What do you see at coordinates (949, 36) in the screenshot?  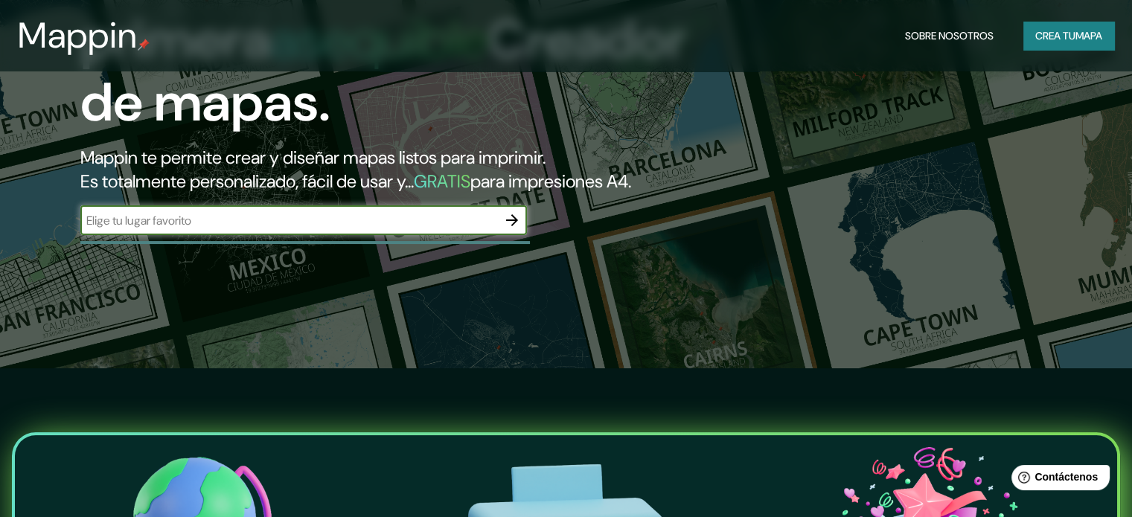 I see `font: Sobre nosotros` at bounding box center [949, 36].